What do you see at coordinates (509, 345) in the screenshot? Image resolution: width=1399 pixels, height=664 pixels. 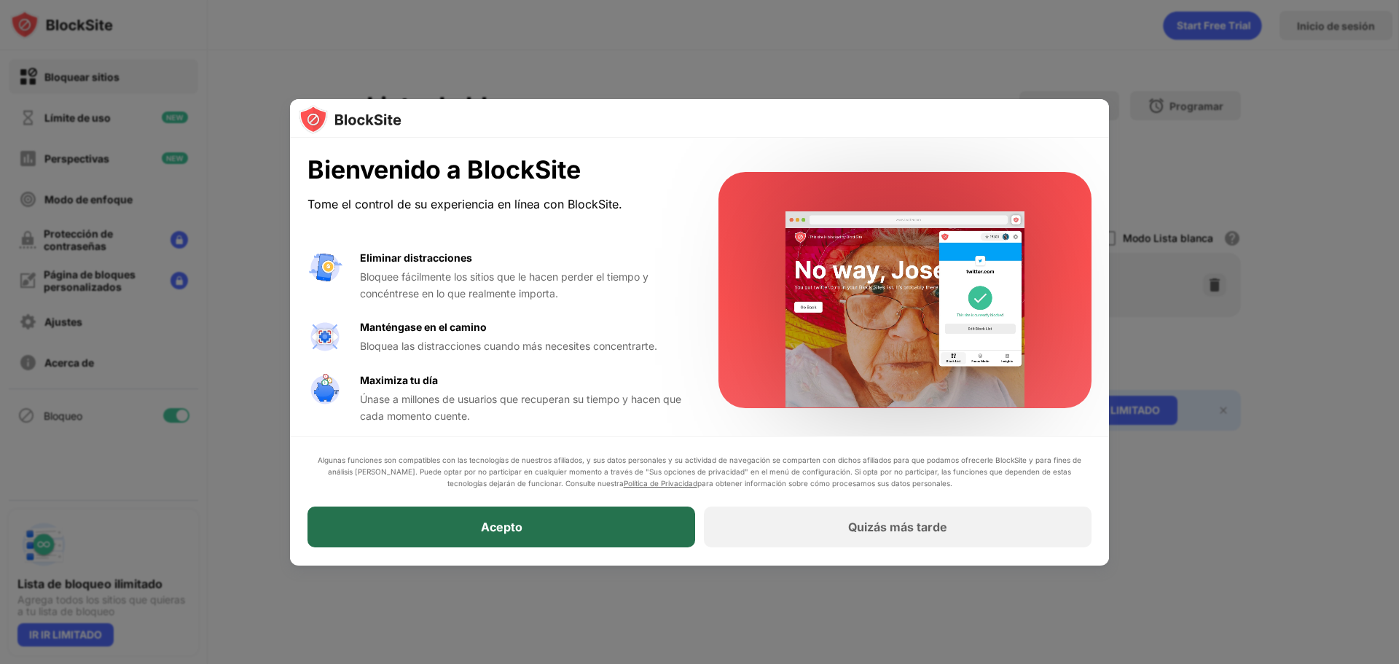 I see `font: Bloquea las distracciones cuando más necesites concentrarte.` at bounding box center [509, 345].